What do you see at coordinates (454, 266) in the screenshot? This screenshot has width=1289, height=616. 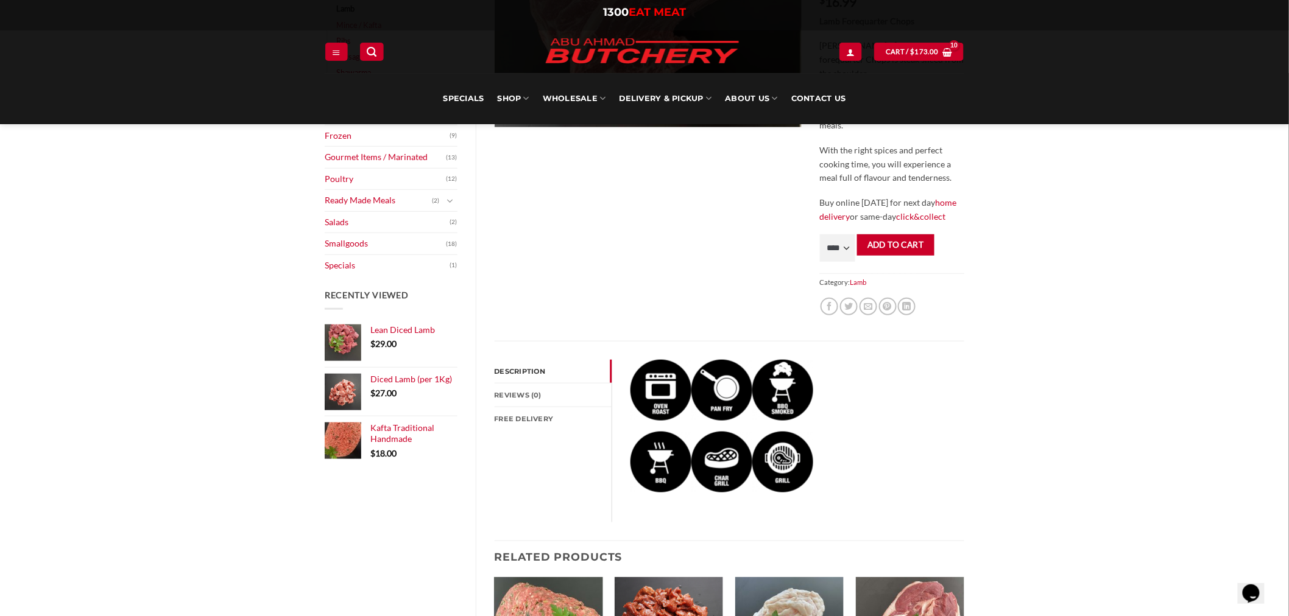 I see `span: (1)` at bounding box center [454, 266].